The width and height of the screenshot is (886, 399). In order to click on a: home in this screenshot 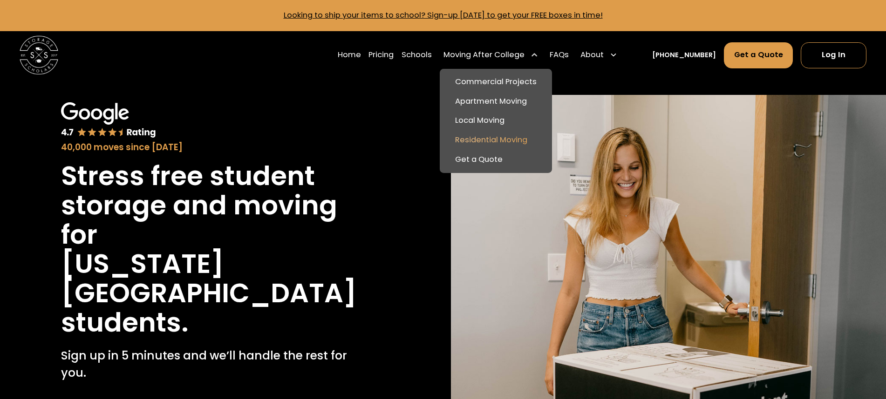, I will do `click(39, 55)`.